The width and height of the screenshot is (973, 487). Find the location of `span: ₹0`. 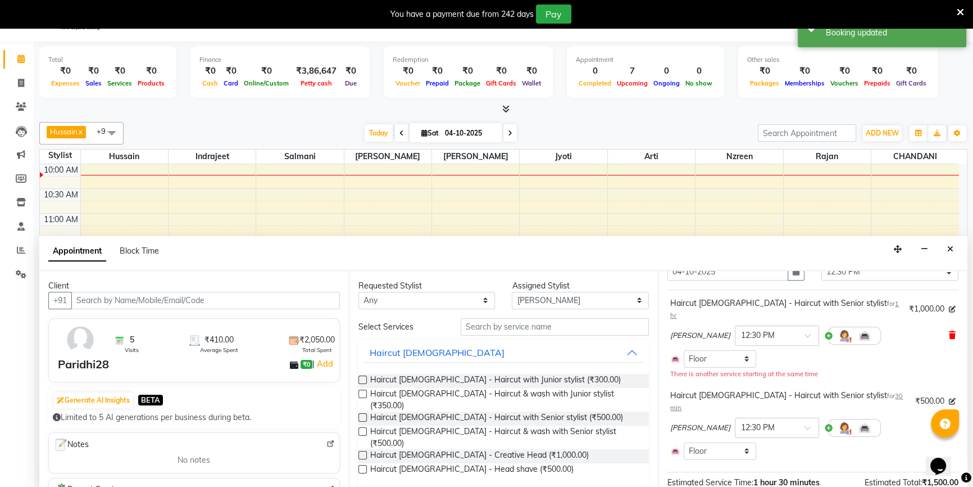

span: ₹0 is located at coordinates (306, 364).